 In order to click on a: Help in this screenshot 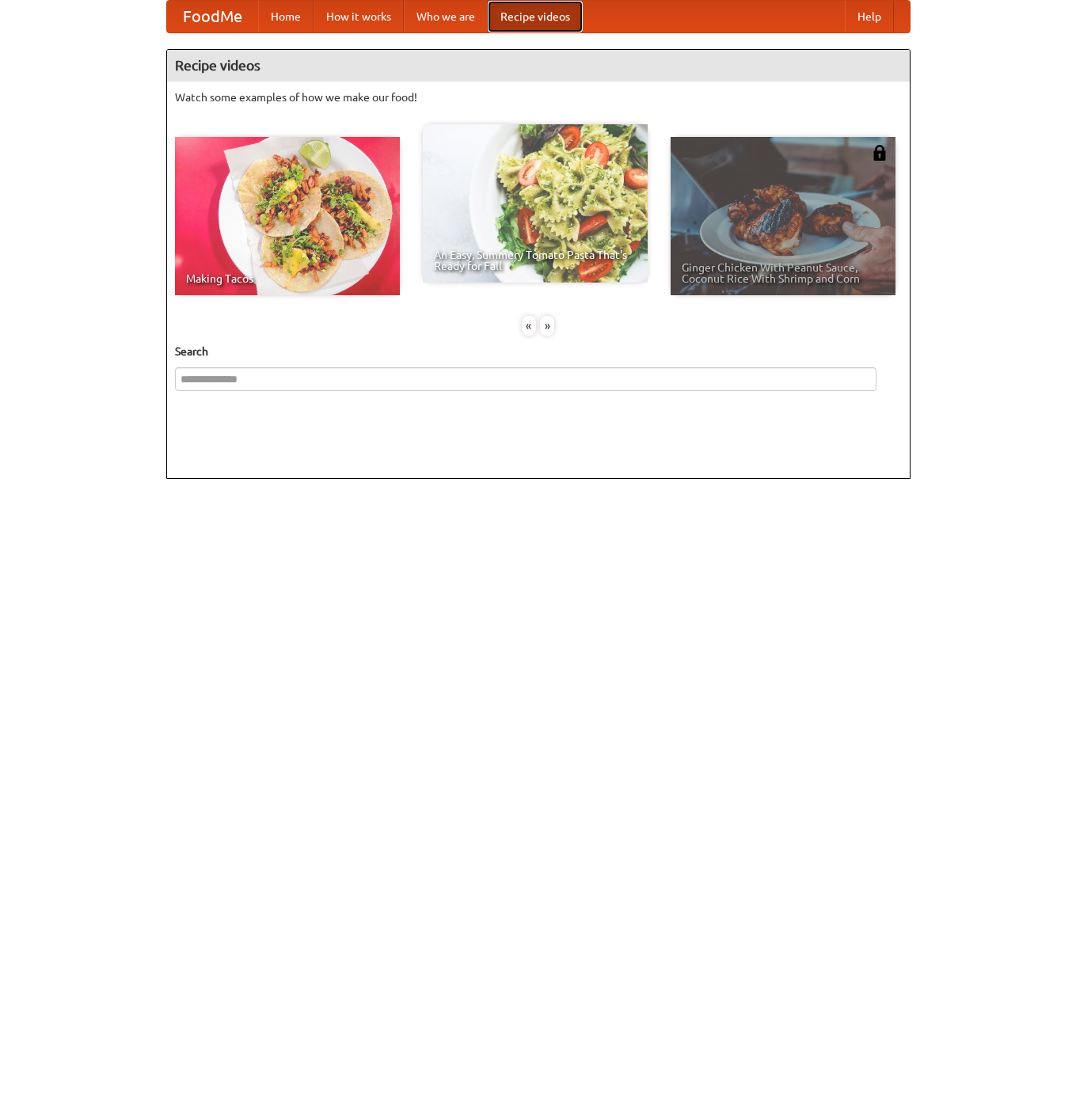, I will do `click(869, 16)`.